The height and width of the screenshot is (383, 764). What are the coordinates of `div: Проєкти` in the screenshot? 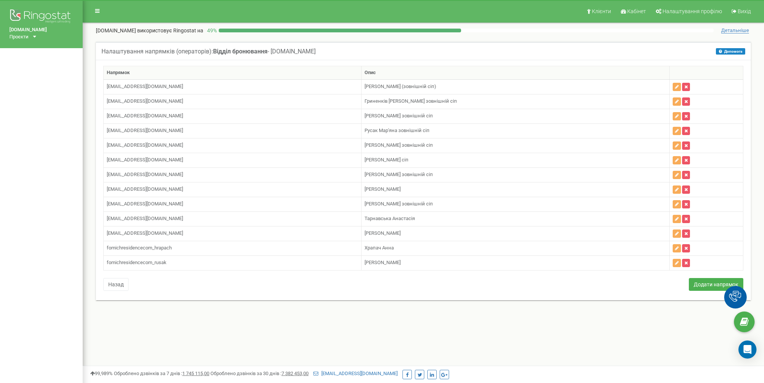 It's located at (19, 37).